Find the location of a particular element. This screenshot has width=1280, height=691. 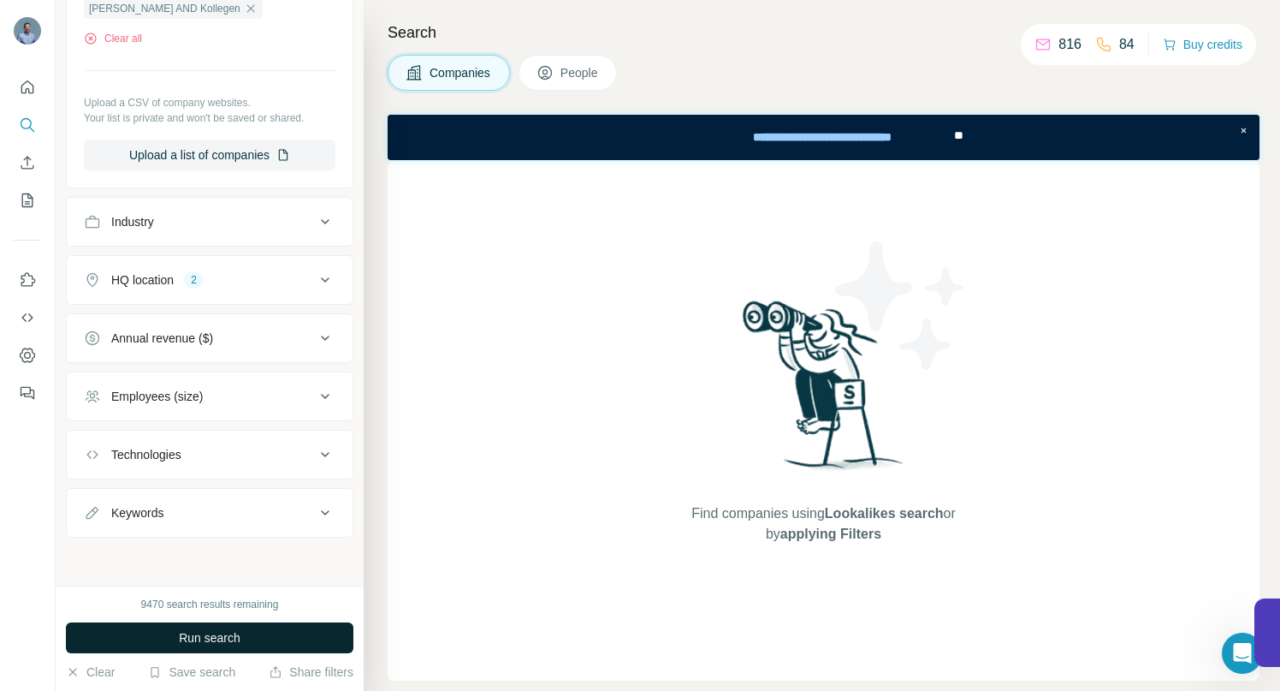

span: Run search is located at coordinates (210, 638).